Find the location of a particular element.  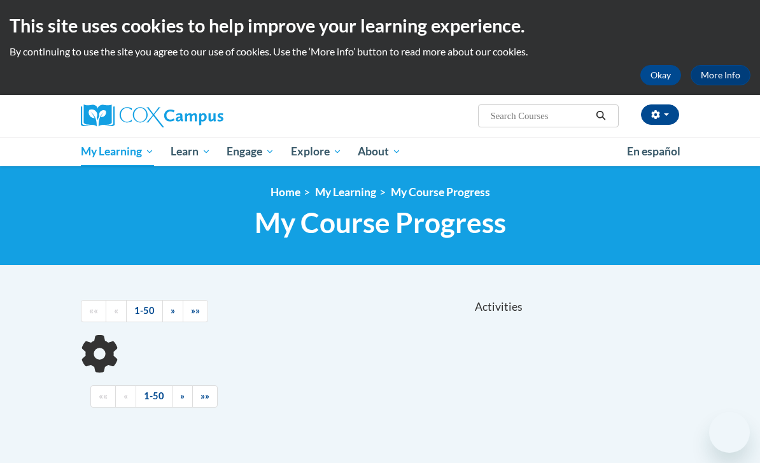

a: More Info is located at coordinates (720, 75).